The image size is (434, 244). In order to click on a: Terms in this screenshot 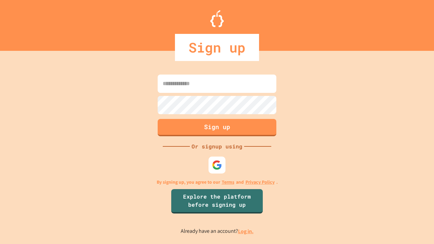, I will do `click(228, 182)`.